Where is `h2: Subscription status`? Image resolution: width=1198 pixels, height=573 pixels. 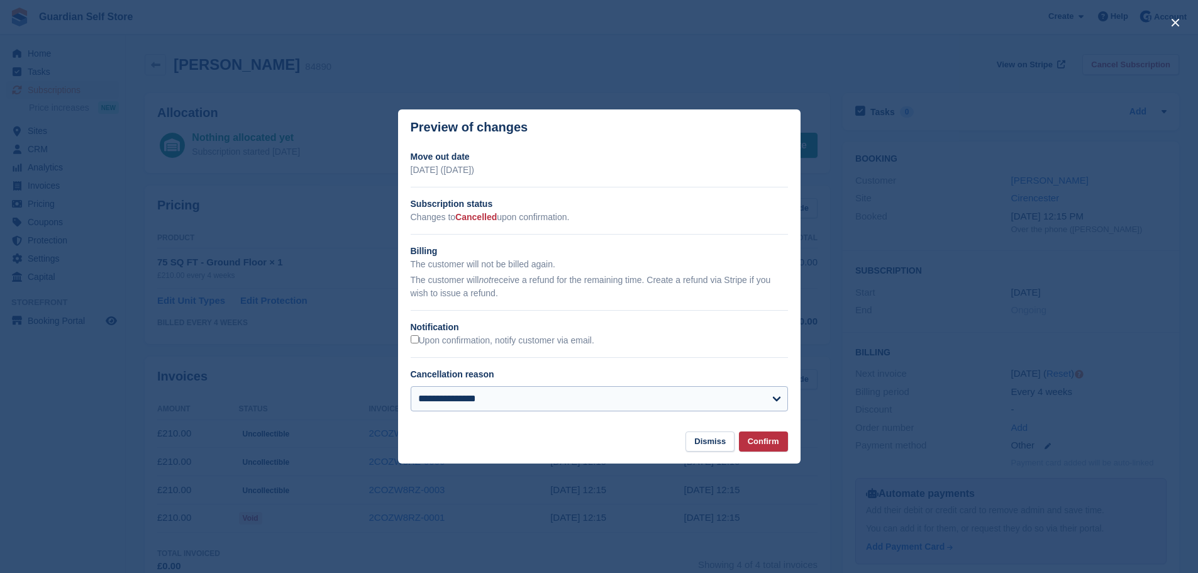 h2: Subscription status is located at coordinates (599, 204).